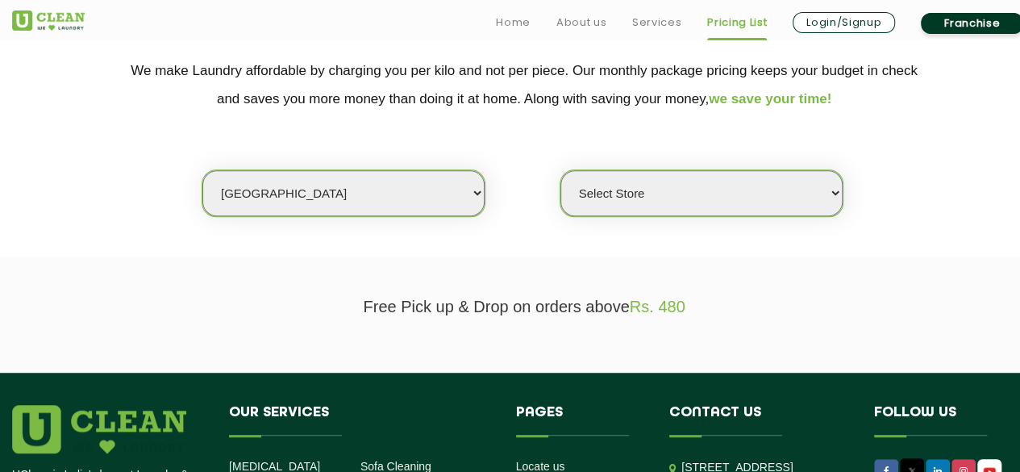 Image resolution: width=1020 pixels, height=472 pixels. I want to click on a: About us, so click(581, 23).